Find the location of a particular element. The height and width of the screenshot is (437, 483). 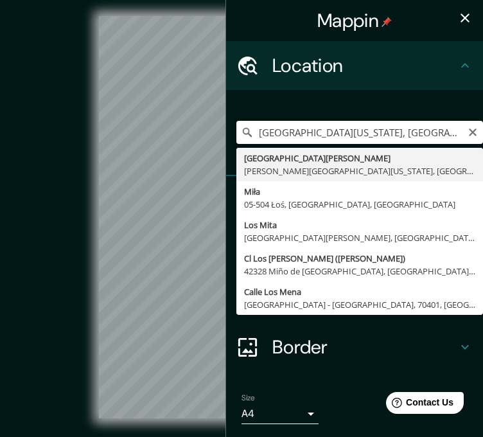

div: Calle Los Mena is located at coordinates (360, 292).